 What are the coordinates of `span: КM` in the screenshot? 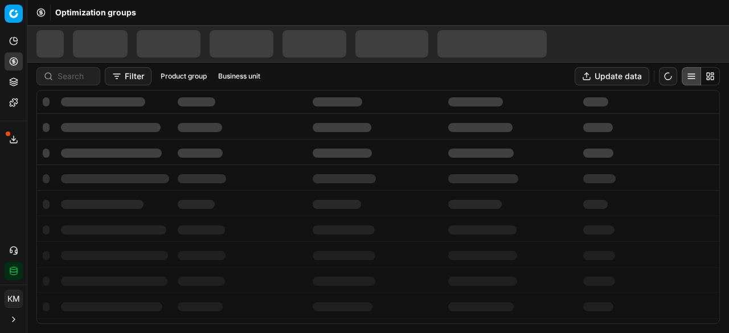 It's located at (14, 299).